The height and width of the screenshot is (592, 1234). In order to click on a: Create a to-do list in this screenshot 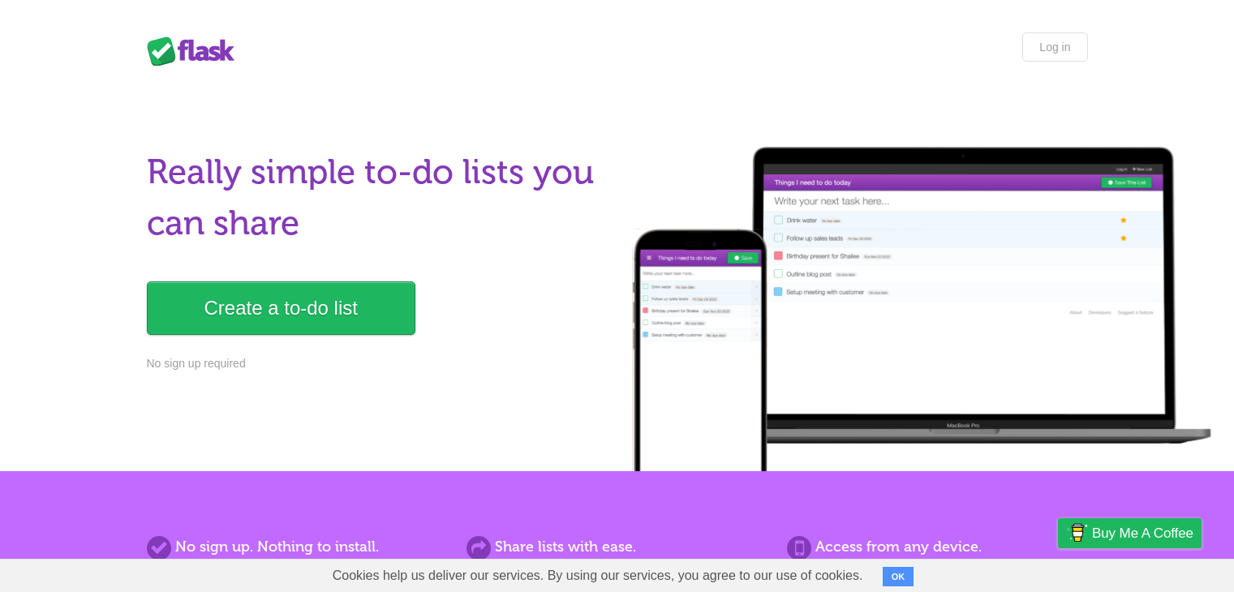, I will do `click(281, 308)`.